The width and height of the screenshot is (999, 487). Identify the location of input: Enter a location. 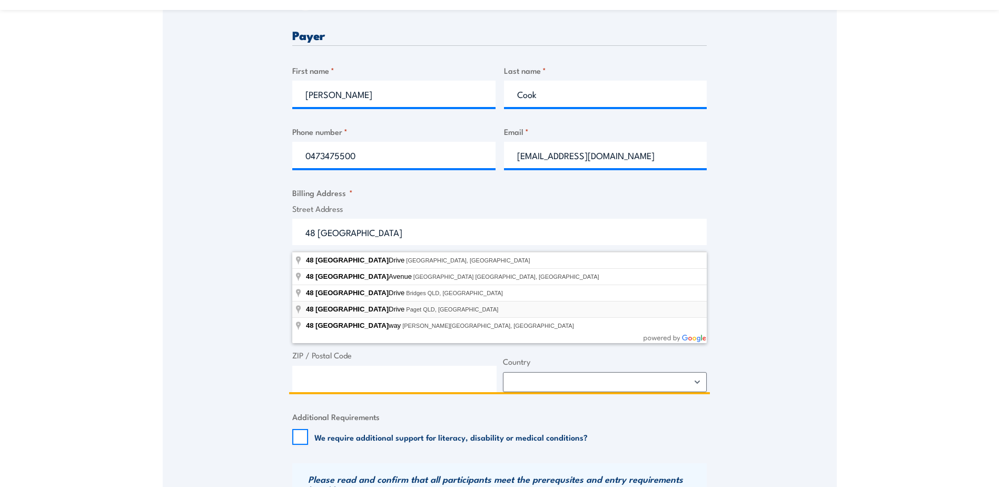
(499, 232).